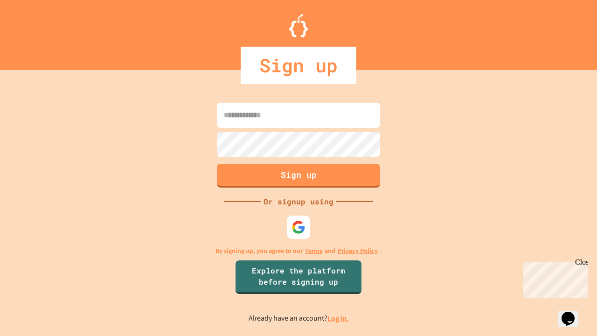 Image resolution: width=597 pixels, height=336 pixels. Describe the element at coordinates (358, 251) in the screenshot. I see `a: Privacy Policy` at that location.